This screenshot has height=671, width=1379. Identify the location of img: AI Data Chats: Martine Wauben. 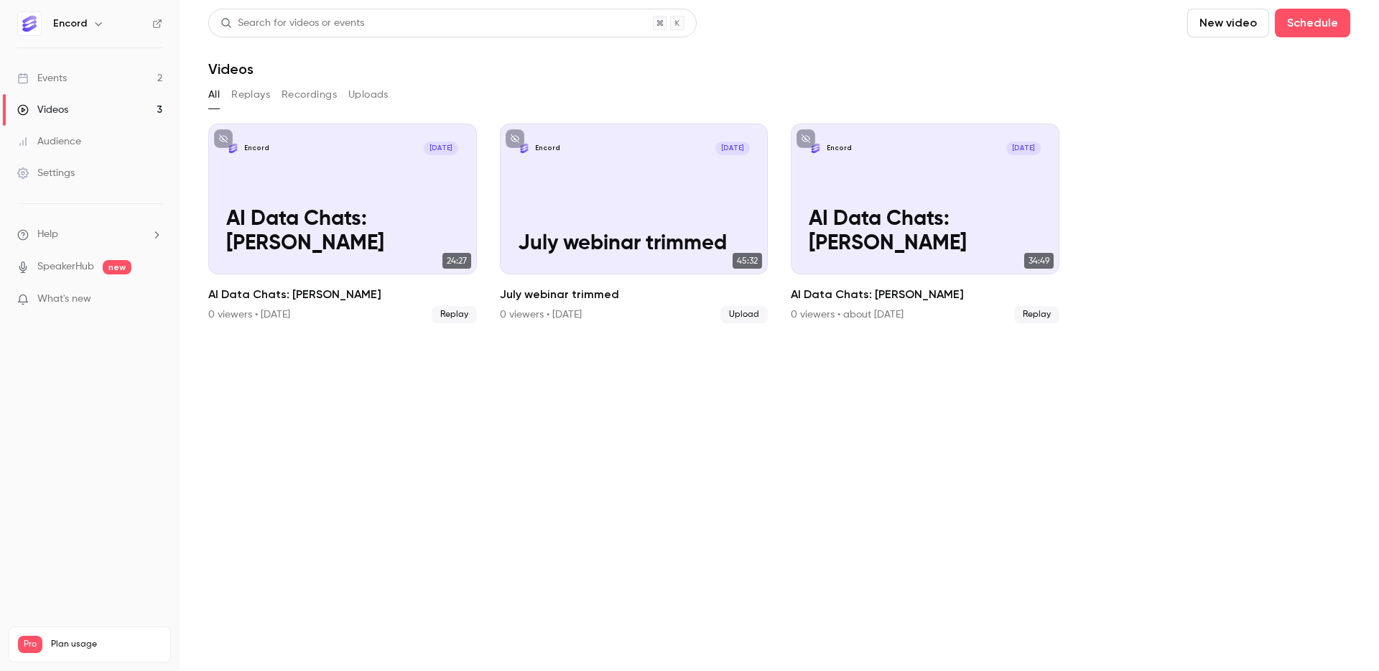
(815, 148).